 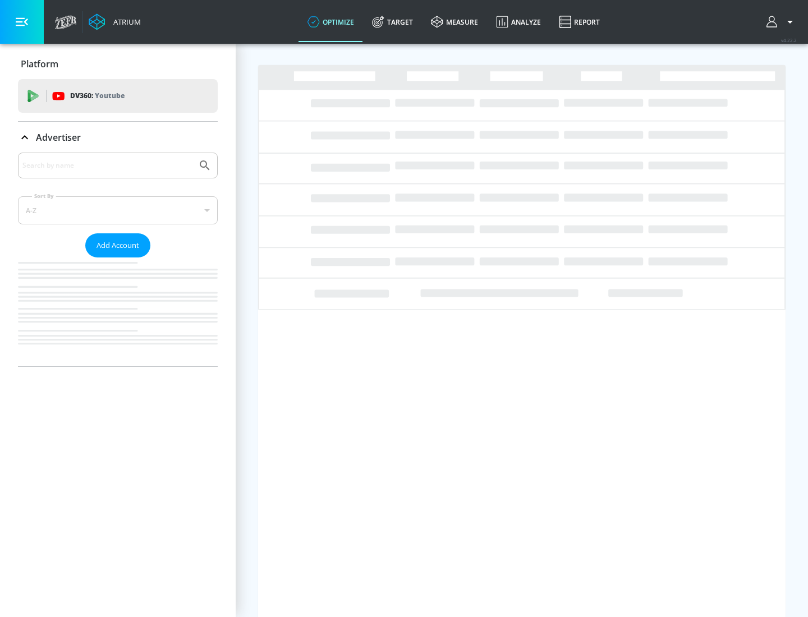 I want to click on div: Platform, so click(x=118, y=64).